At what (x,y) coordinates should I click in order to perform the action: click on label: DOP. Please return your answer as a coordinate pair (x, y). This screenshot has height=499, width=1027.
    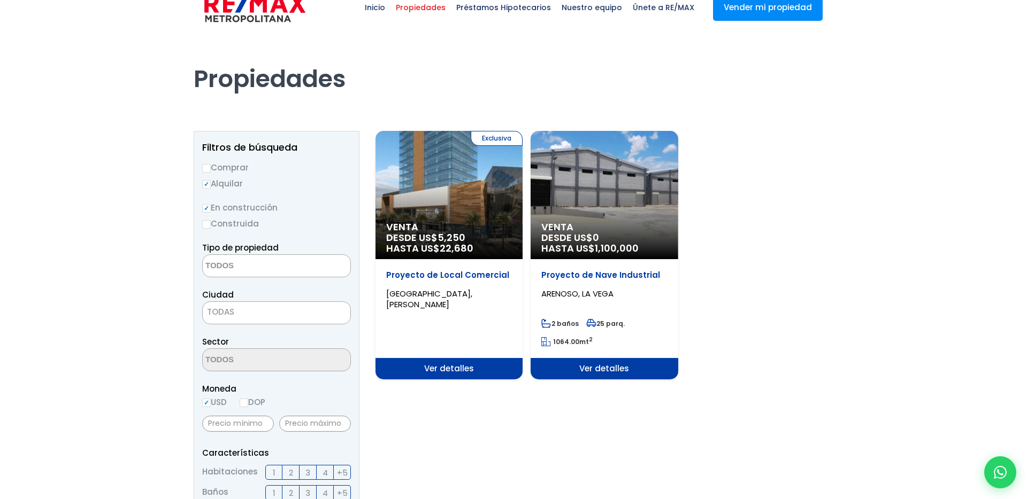
    Looking at the image, I should click on (252, 402).